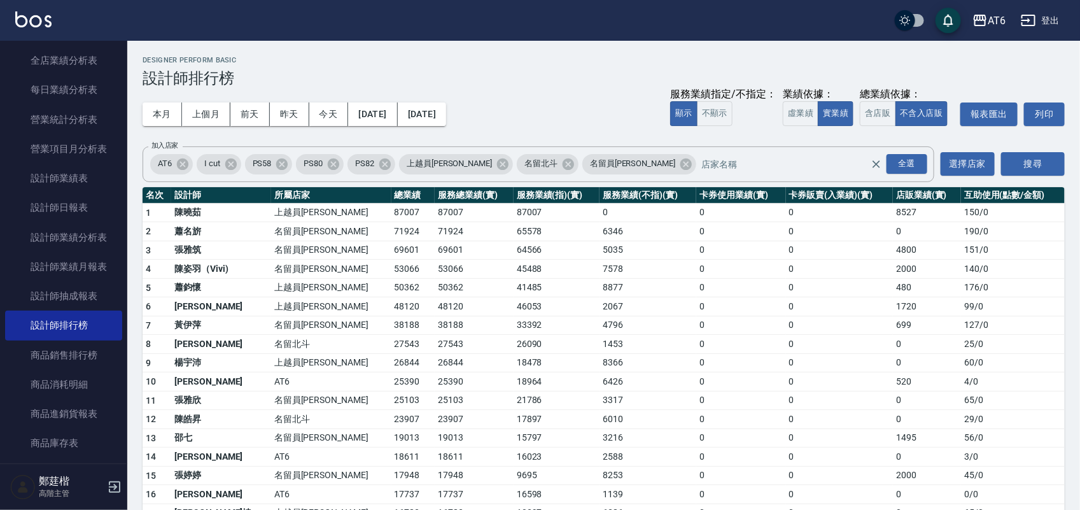 This screenshot has height=510, width=1080. I want to click on div: 業績依據：, so click(818, 94).